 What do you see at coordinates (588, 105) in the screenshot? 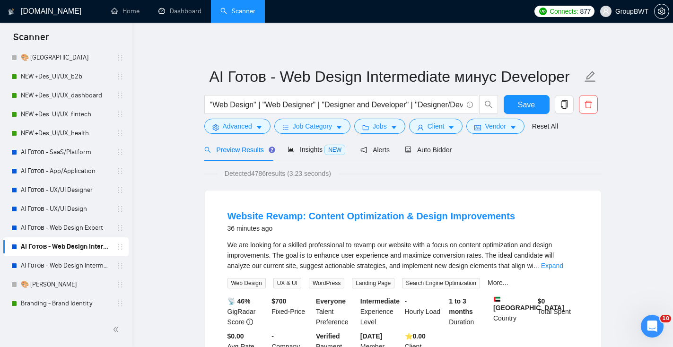
I see `span: delete` at bounding box center [588, 105].